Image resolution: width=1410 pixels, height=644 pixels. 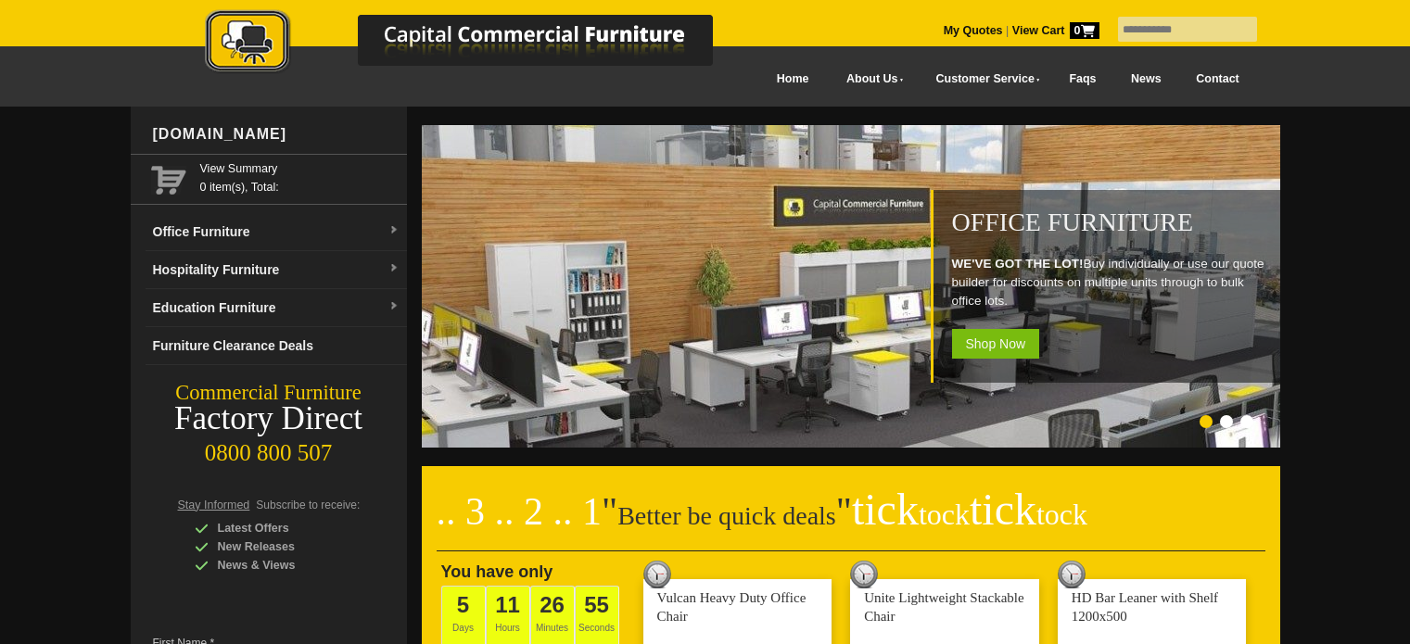 What do you see at coordinates (853, 286) in the screenshot?
I see `img: Office Furniture` at bounding box center [853, 286].